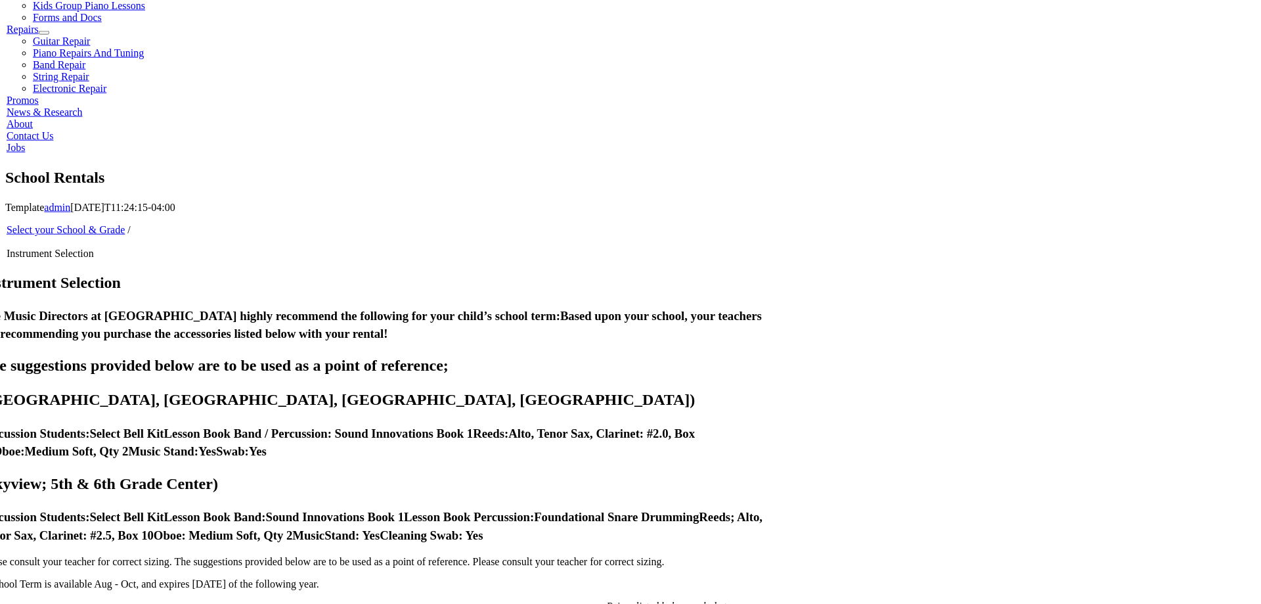 Image resolution: width=1261 pixels, height=604 pixels. Describe the element at coordinates (715, 516) in the screenshot. I see `strong: Reeds` at that location.